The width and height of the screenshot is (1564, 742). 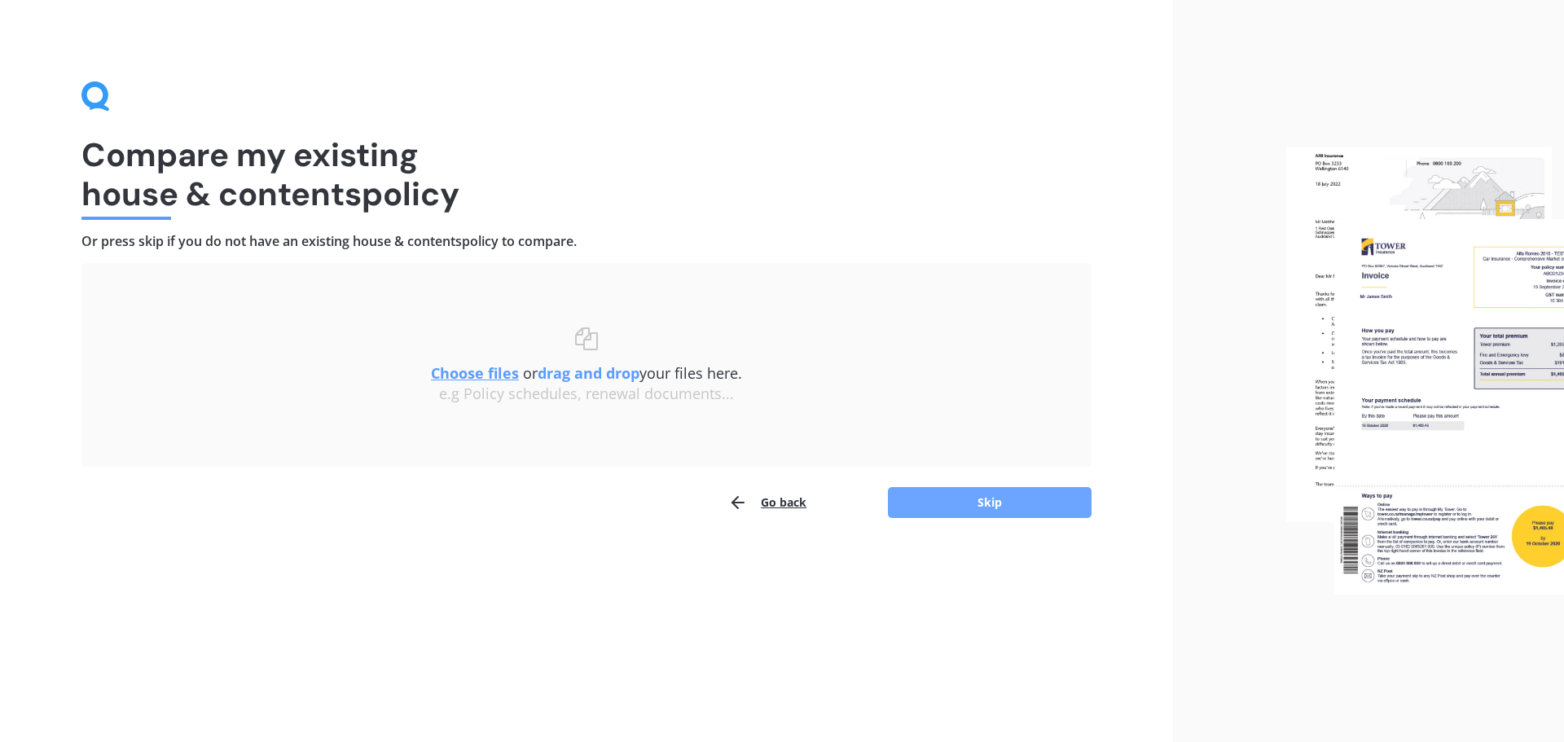 I want to click on span: or your files here., so click(x=586, y=373).